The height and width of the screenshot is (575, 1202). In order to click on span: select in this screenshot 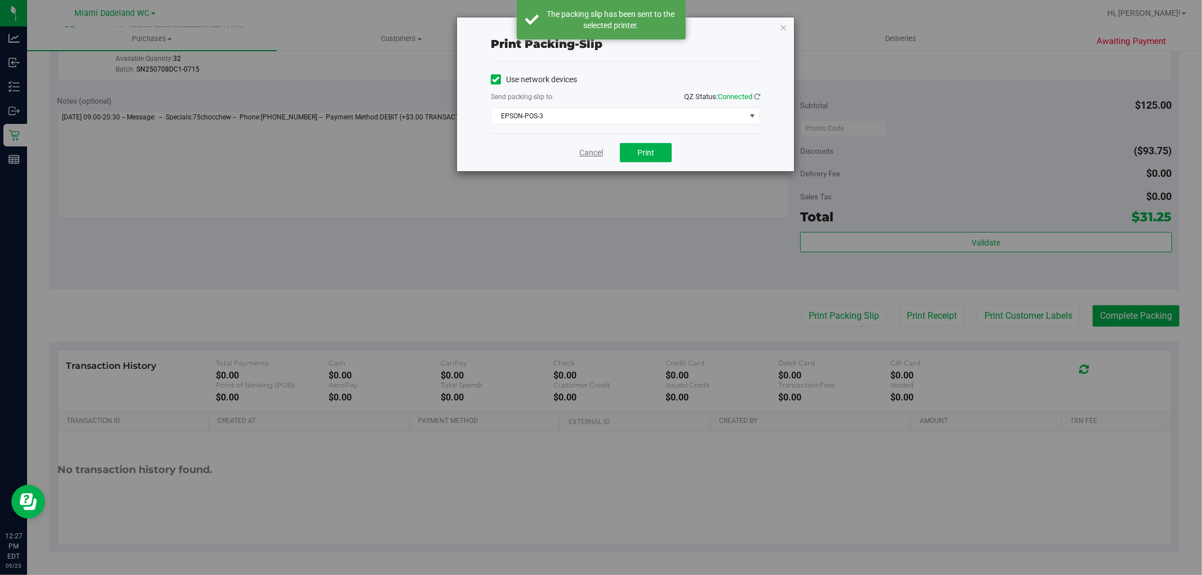, I will do `click(752, 116)`.